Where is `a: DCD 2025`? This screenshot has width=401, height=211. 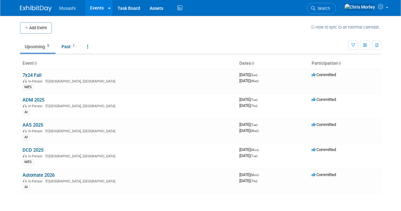 a: DCD 2025 is located at coordinates (33, 150).